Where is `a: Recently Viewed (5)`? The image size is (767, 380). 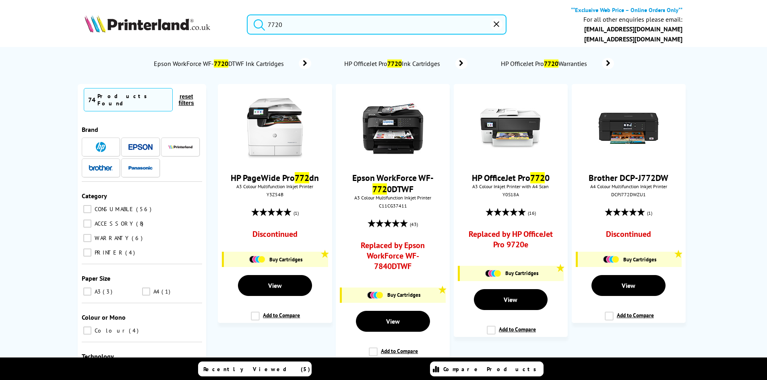
a: Recently Viewed (5) is located at coordinates (255, 369).